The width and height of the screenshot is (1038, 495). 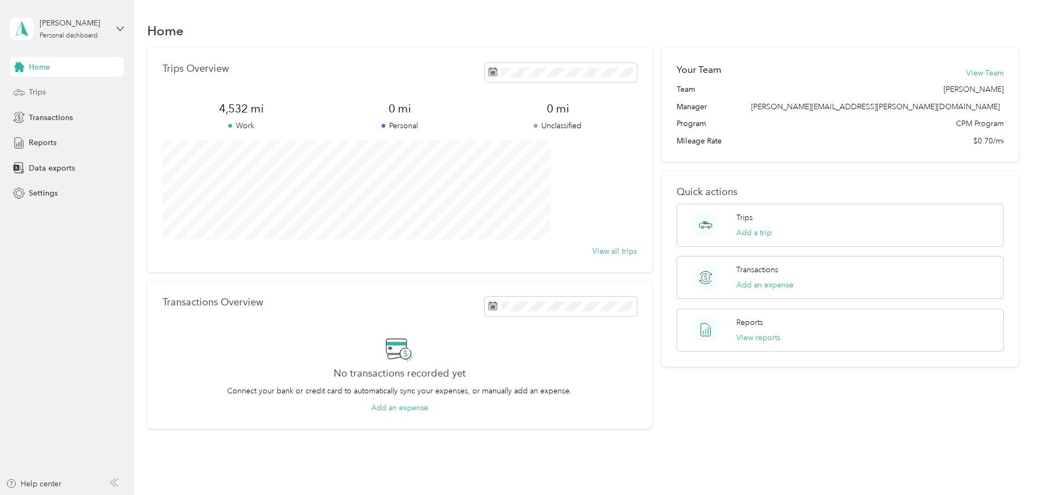 What do you see at coordinates (68, 36) in the screenshot?
I see `div: Personal dashboard` at bounding box center [68, 36].